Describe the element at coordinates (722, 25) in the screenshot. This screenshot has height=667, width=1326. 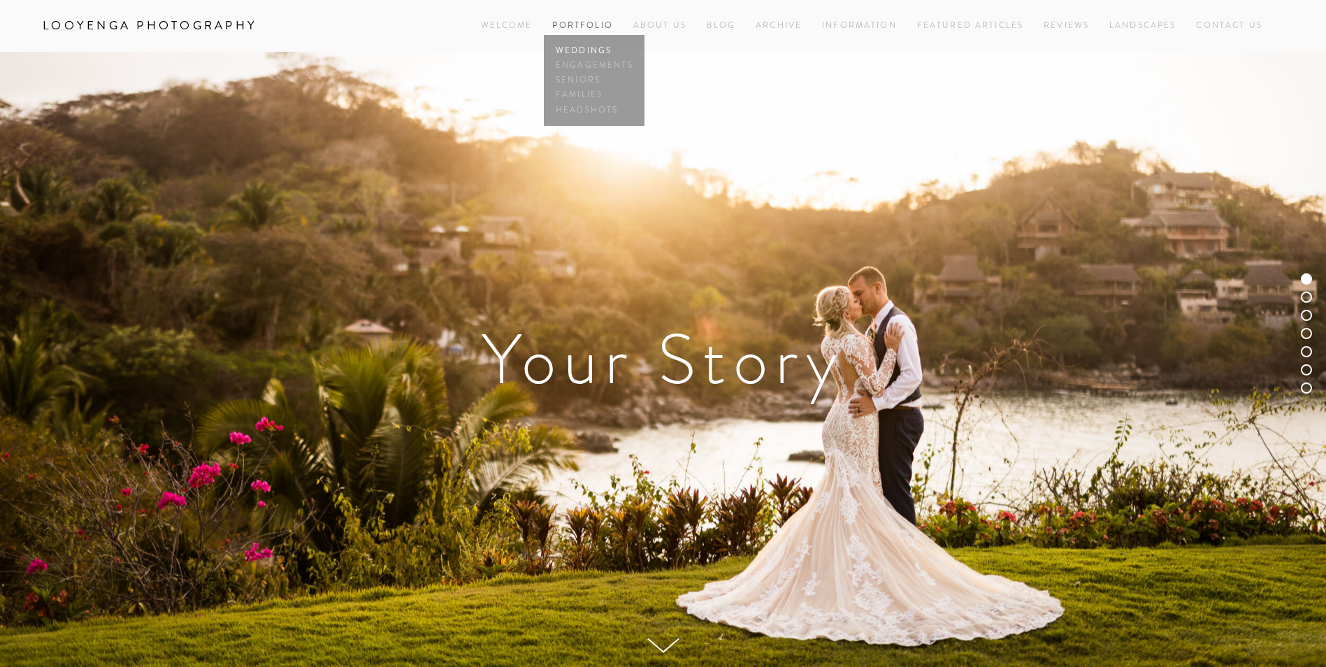
I see `a: Blog` at that location.